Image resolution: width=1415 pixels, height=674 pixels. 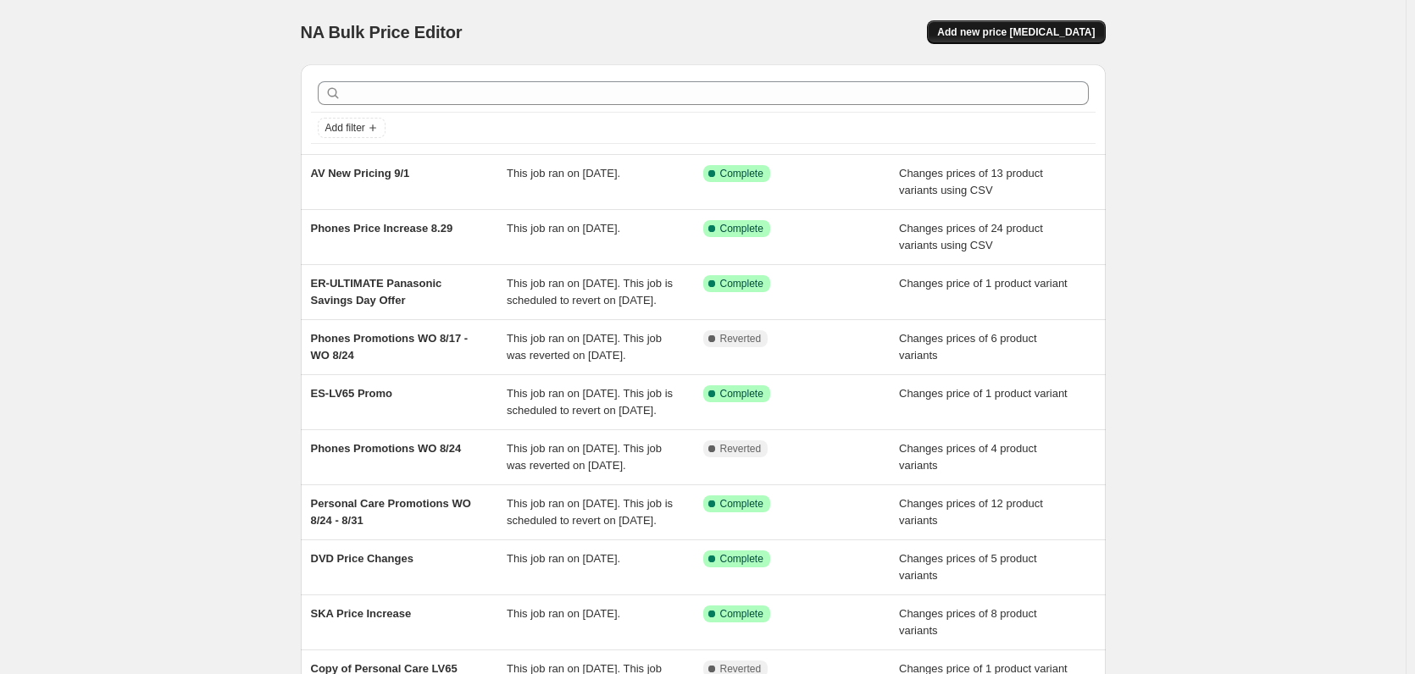 I want to click on span: SKA Price Increase, so click(x=361, y=613).